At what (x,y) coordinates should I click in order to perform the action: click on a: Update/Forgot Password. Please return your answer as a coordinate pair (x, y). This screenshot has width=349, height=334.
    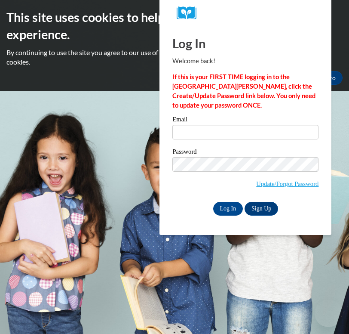
    Looking at the image, I should click on (287, 184).